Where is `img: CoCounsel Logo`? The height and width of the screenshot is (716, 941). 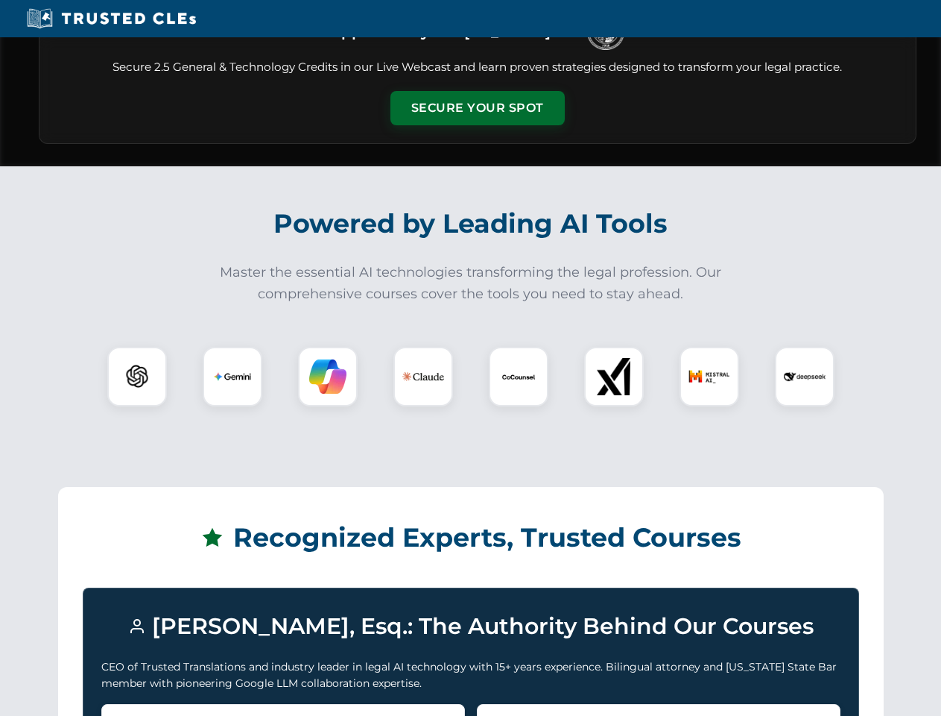
img: CoCounsel Logo is located at coordinates (519, 376).